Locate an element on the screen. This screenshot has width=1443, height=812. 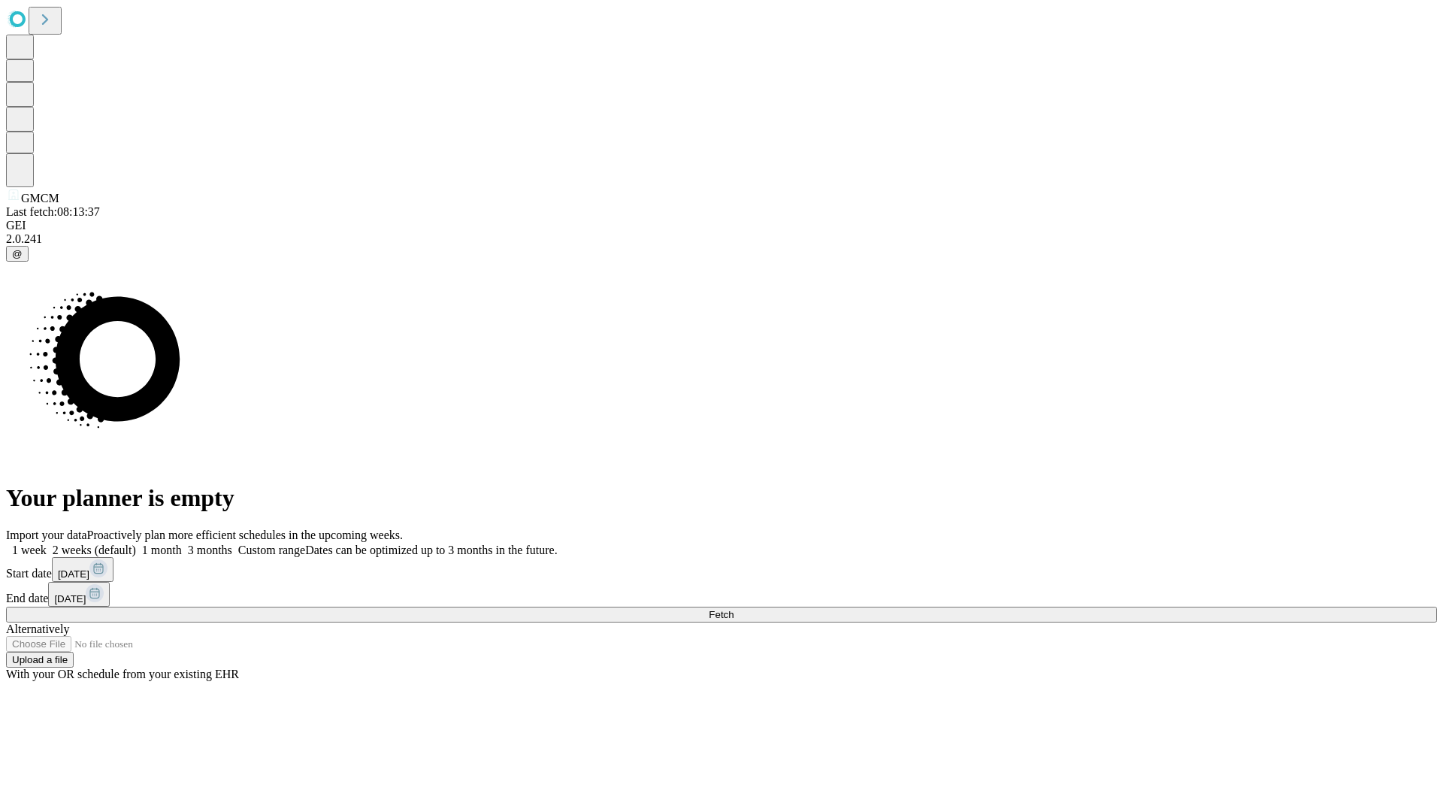
button: Fetch is located at coordinates (721, 614).